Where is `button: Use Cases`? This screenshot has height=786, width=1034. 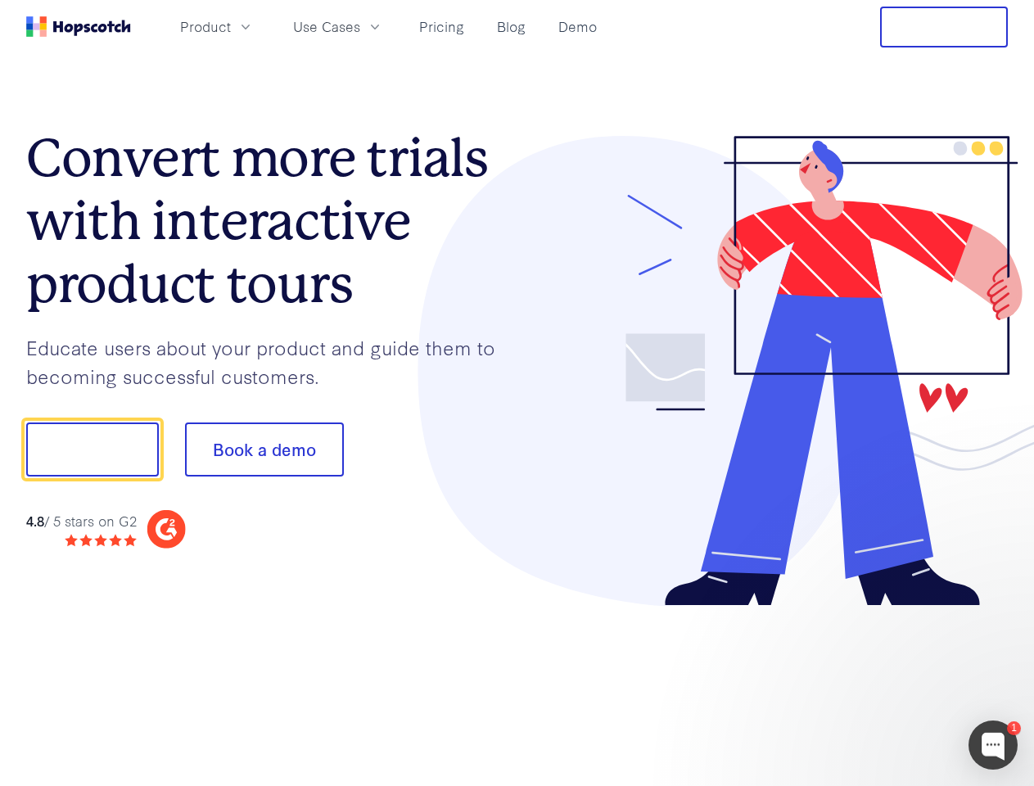
button: Use Cases is located at coordinates (338, 26).